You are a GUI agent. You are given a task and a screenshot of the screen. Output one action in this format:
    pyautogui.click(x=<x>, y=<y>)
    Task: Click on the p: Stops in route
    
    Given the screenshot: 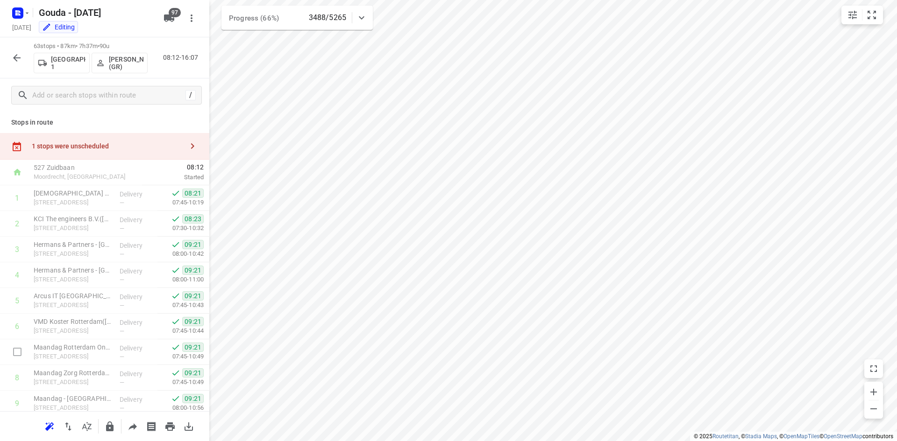 What is the action you would take?
    pyautogui.click(x=105, y=122)
    